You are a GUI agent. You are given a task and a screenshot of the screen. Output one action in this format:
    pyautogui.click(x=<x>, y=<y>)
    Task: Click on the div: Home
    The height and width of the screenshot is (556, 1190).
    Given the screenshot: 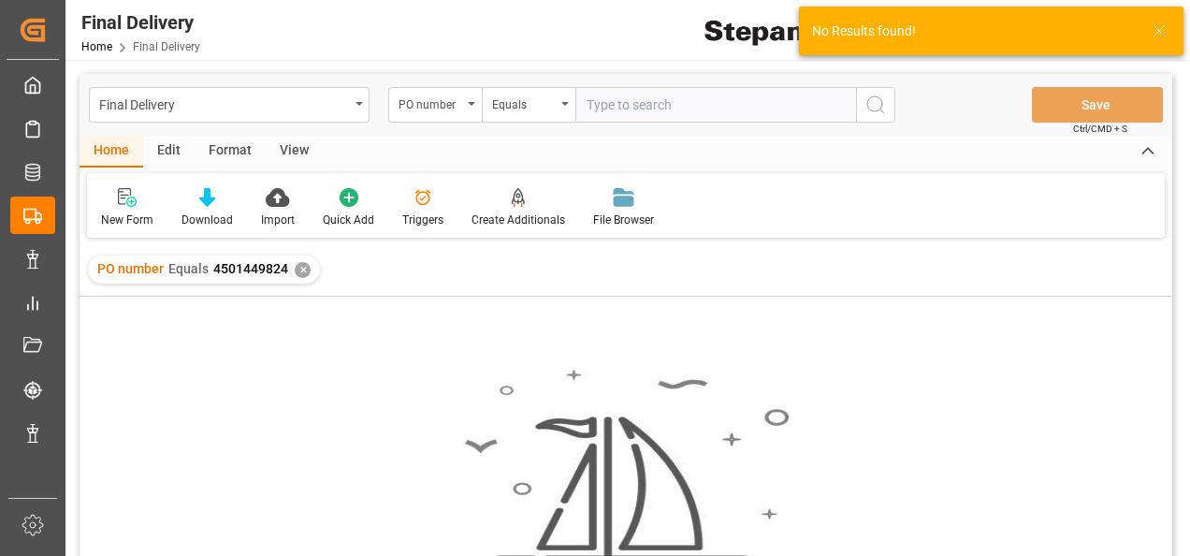 What is the action you would take?
    pyautogui.click(x=111, y=152)
    